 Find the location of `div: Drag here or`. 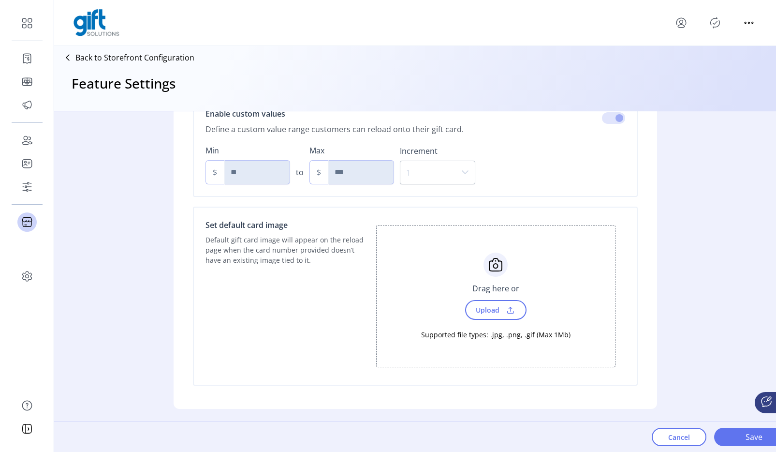

div: Drag here or is located at coordinates (496, 288).